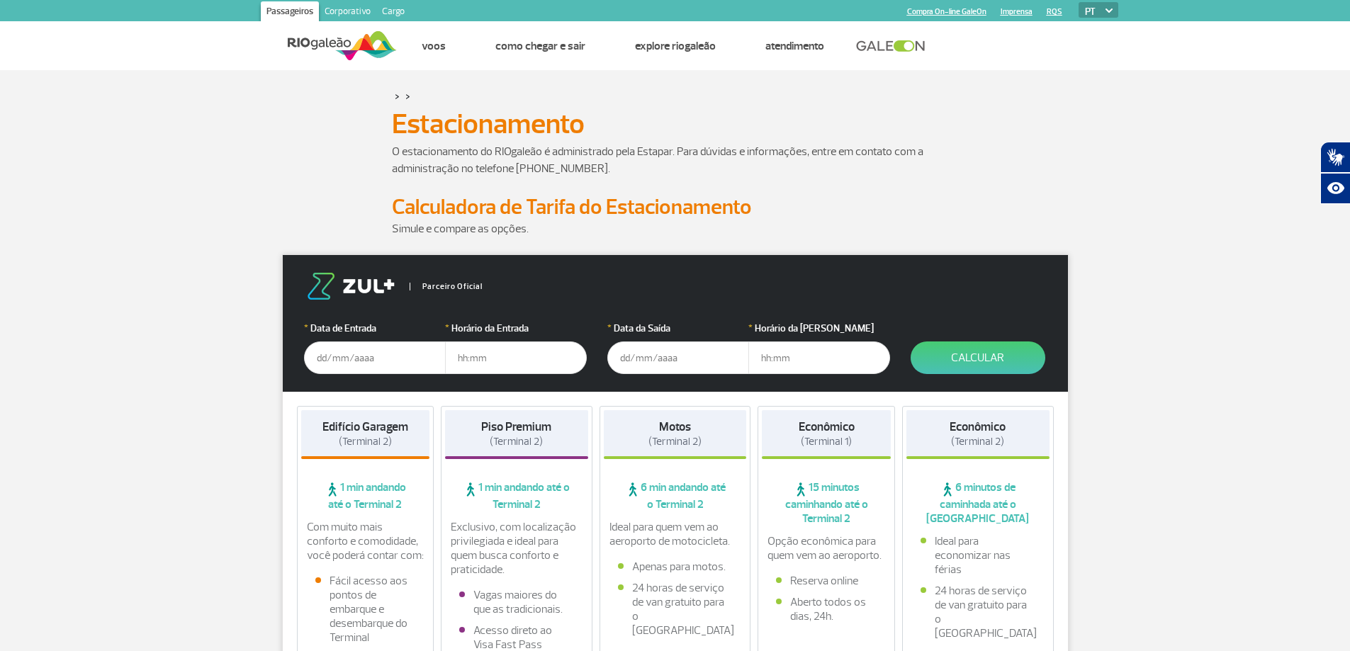 The height and width of the screenshot is (651, 1350). What do you see at coordinates (675, 207) in the screenshot?
I see `h2: Calculadora de Tarifa do Estacionamento` at bounding box center [675, 207].